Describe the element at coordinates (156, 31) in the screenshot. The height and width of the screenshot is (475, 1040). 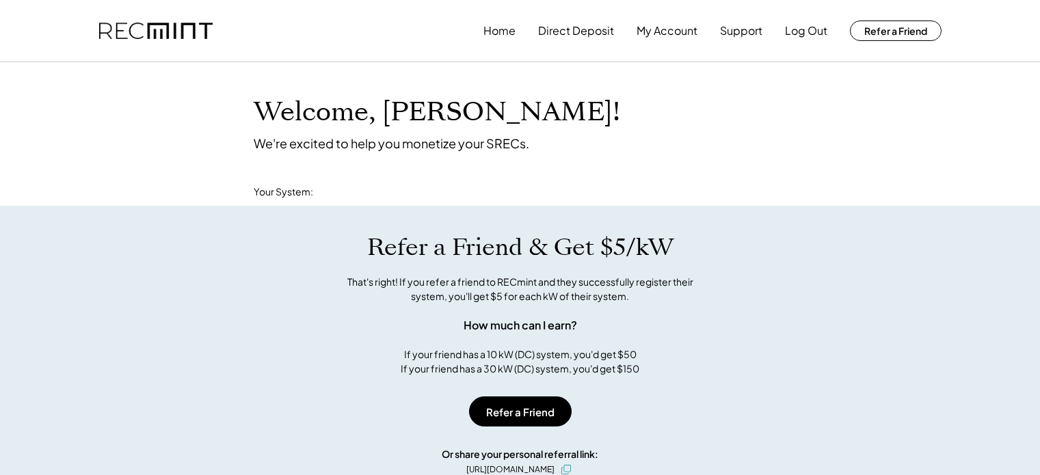
I see `img: recmint-logotype%403x.png` at that location.